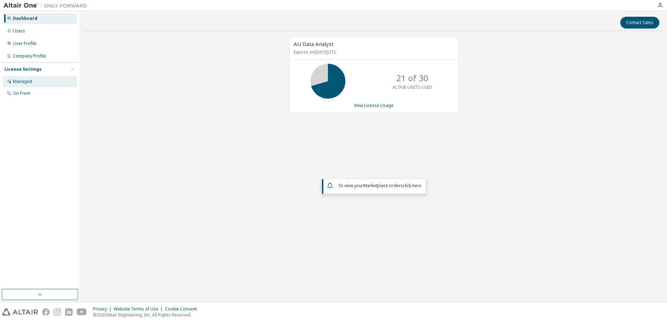  Describe the element at coordinates (20, 312) in the screenshot. I see `img: altair_logo.svg` at that location.